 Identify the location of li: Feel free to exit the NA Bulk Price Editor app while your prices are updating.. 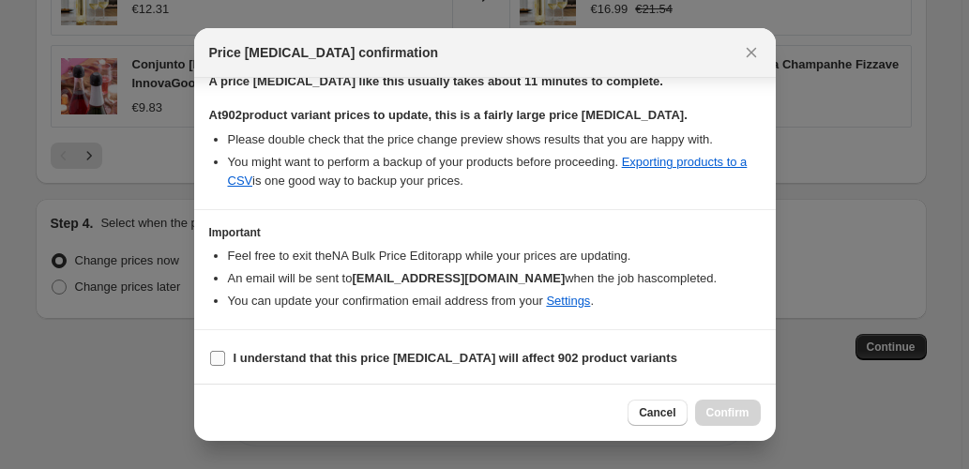
(494, 256).